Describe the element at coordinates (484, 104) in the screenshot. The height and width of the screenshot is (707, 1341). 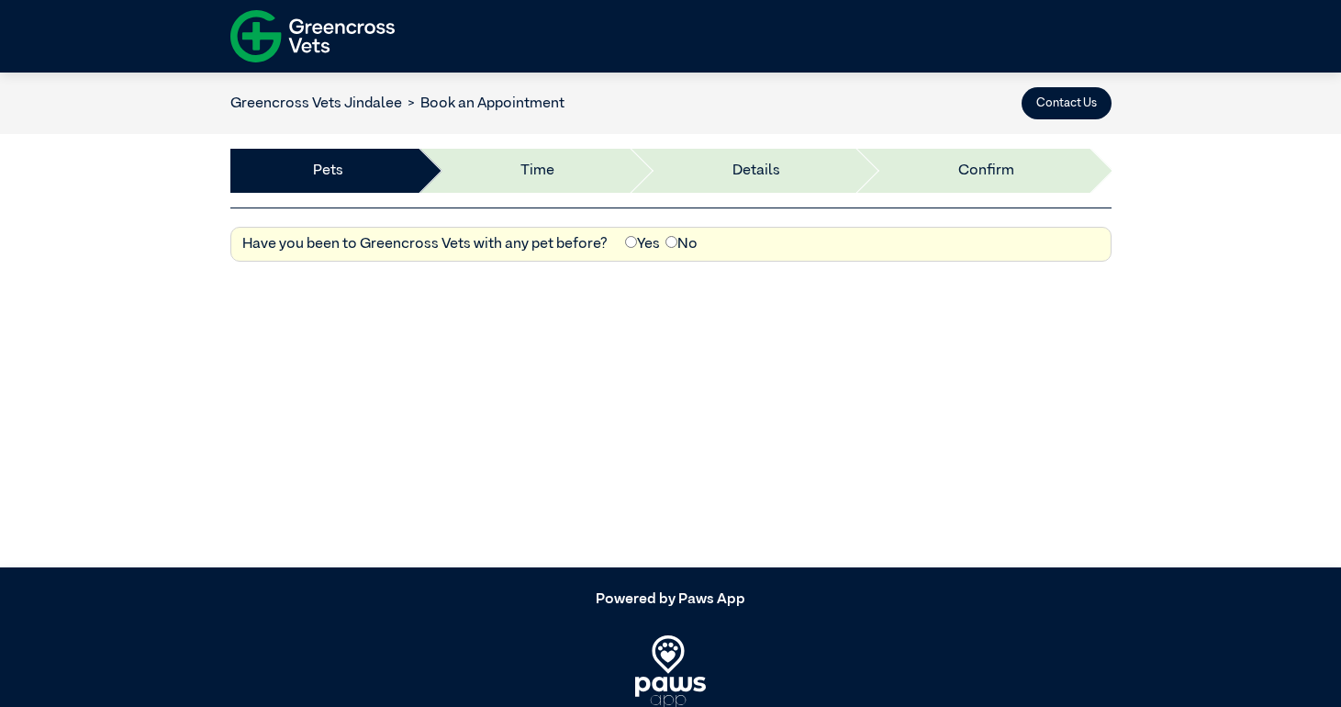
I see `li: Book an Appointment` at that location.